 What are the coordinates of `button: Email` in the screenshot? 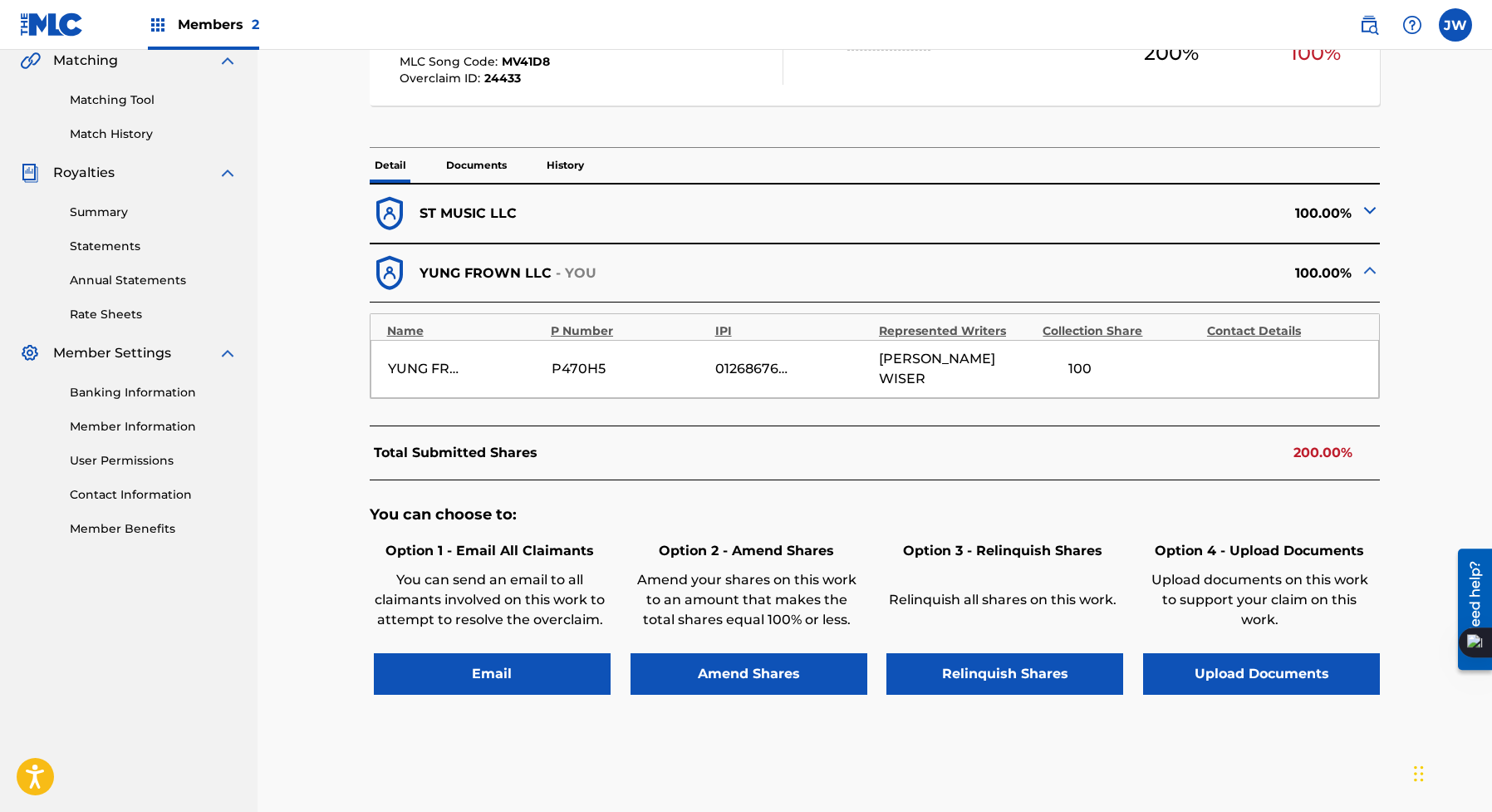 It's located at (492, 674).